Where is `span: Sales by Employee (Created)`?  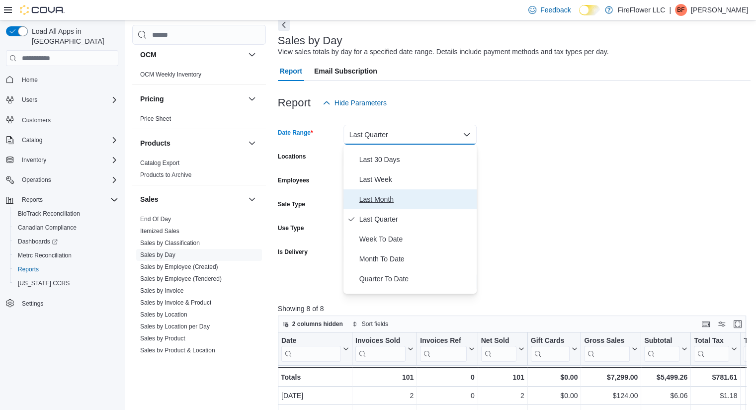 span: Sales by Employee (Created) is located at coordinates (179, 267).